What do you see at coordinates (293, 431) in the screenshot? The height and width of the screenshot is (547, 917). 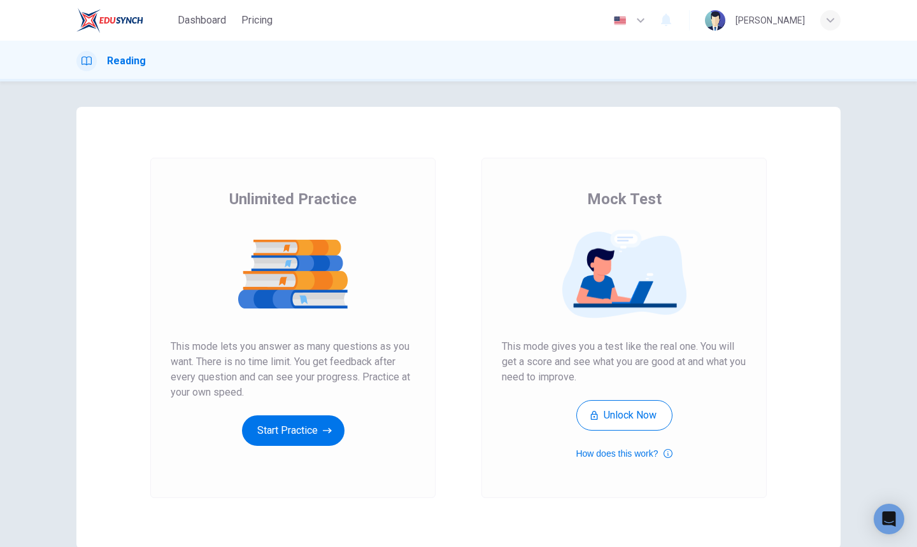 I see `button: Start Practice` at bounding box center [293, 431].